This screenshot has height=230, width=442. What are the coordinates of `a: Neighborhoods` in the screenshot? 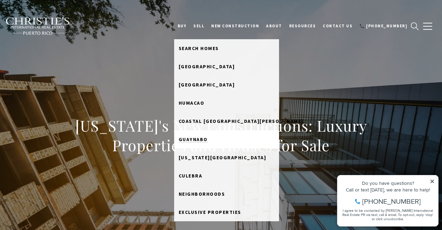 It's located at (227, 194).